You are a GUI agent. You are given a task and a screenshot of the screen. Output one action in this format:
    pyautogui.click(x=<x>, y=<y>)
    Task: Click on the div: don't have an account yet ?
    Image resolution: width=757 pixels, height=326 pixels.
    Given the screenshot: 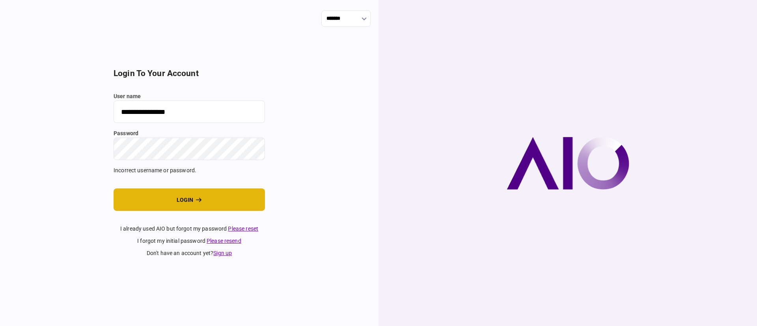 What is the action you would take?
    pyautogui.click(x=189, y=253)
    